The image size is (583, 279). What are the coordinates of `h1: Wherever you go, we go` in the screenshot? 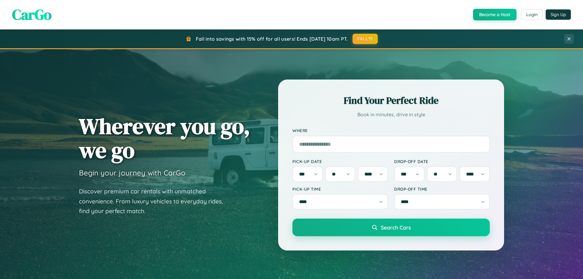 It's located at (165, 138).